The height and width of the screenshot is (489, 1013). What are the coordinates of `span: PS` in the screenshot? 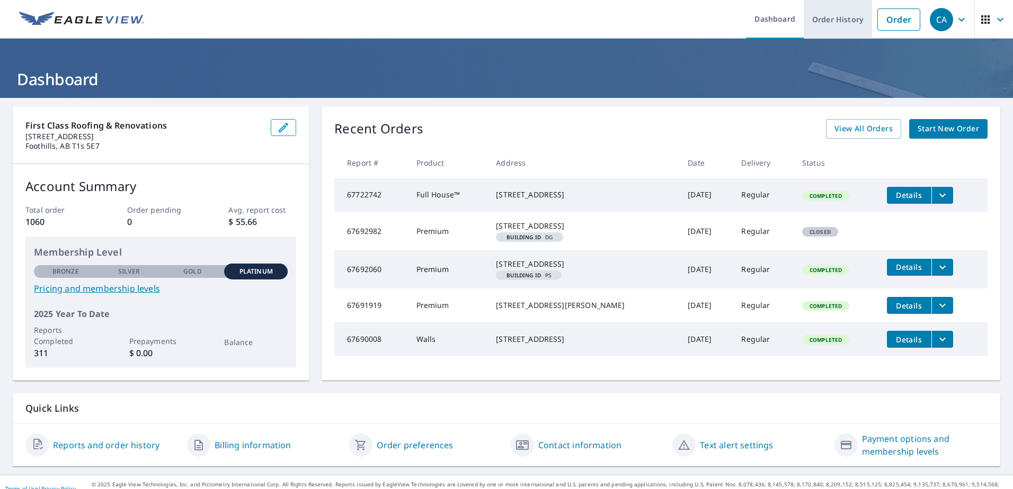 It's located at (529, 275).